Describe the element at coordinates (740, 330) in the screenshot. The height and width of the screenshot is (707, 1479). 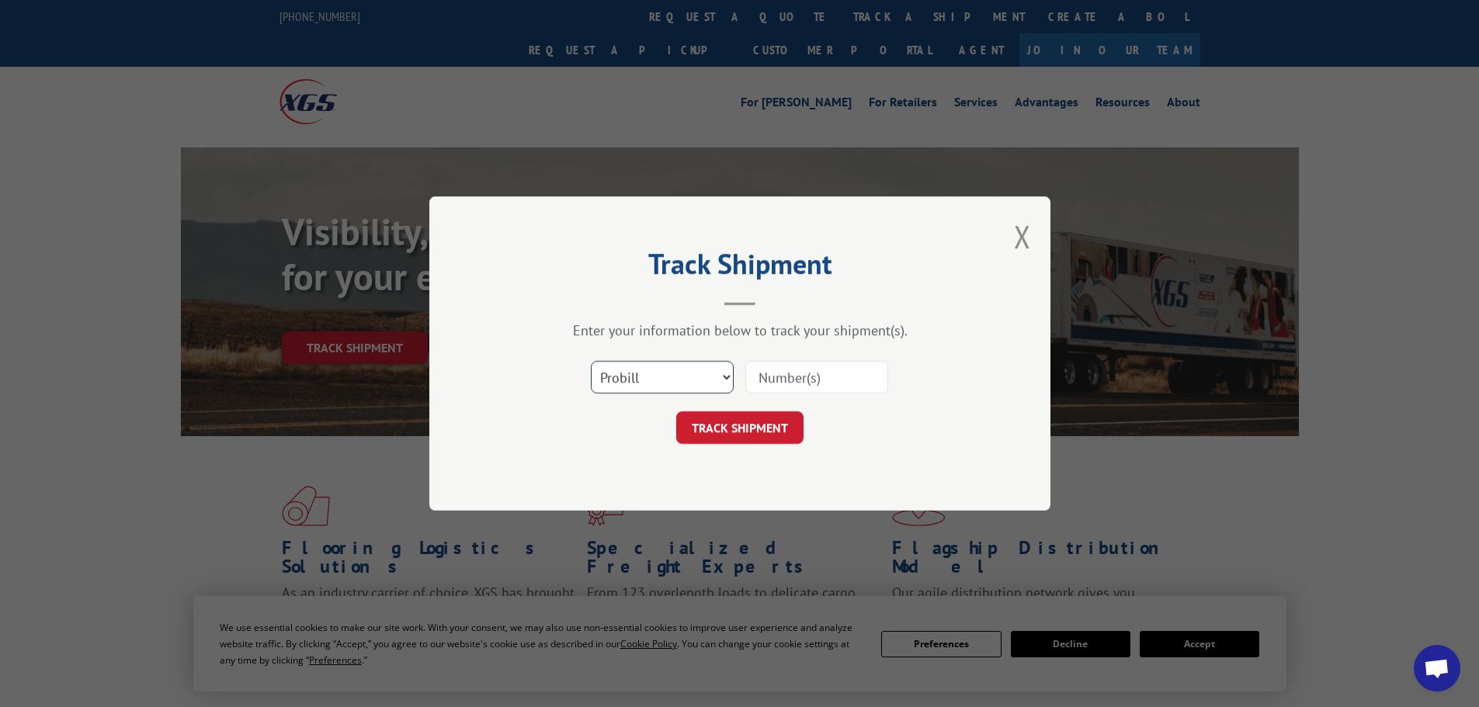
I see `div: Enter your information below to track your shipment(s).` at that location.